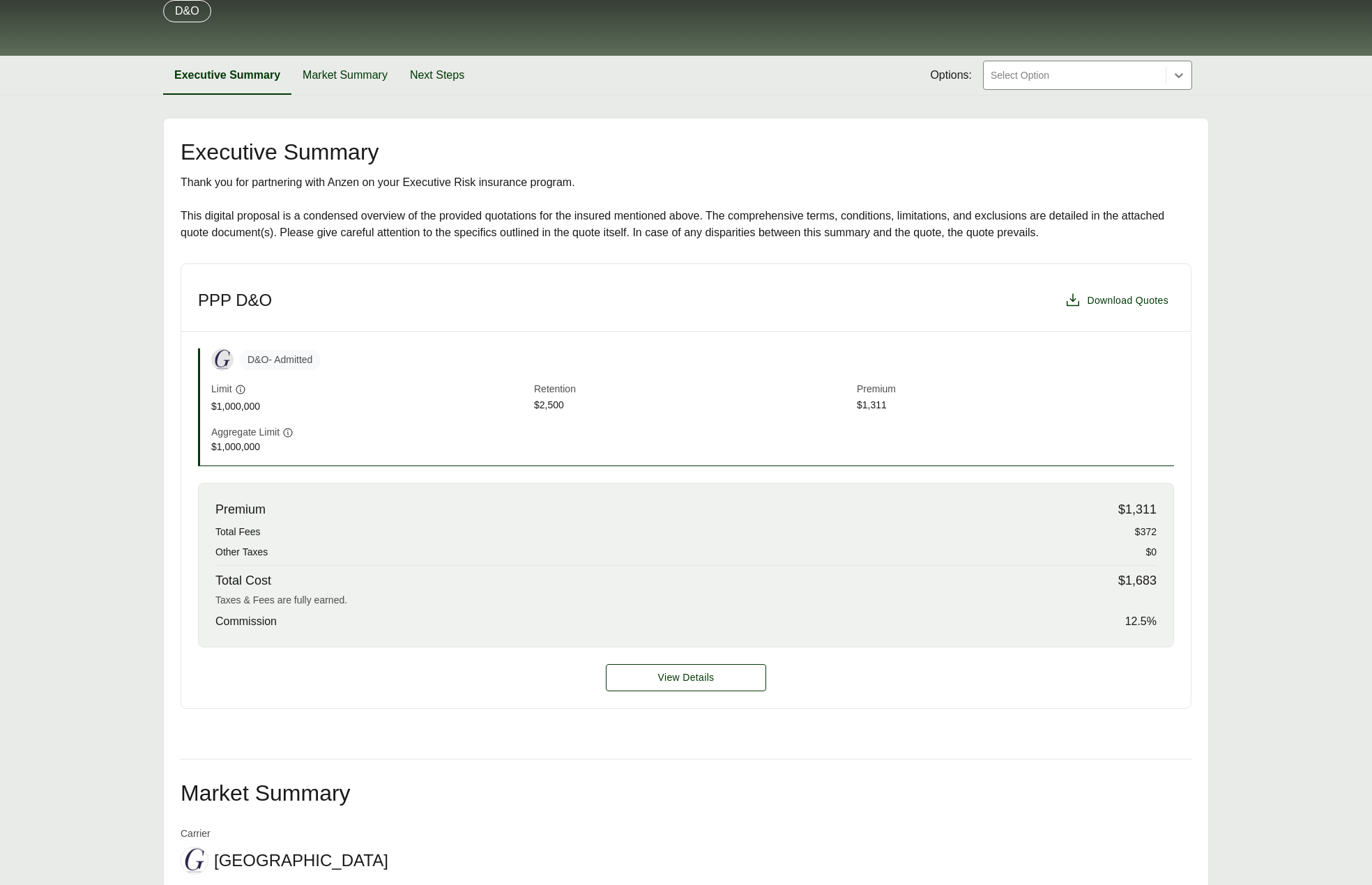 The image size is (1372, 885). What do you see at coordinates (243, 581) in the screenshot?
I see `span: Total Cost` at bounding box center [243, 581].